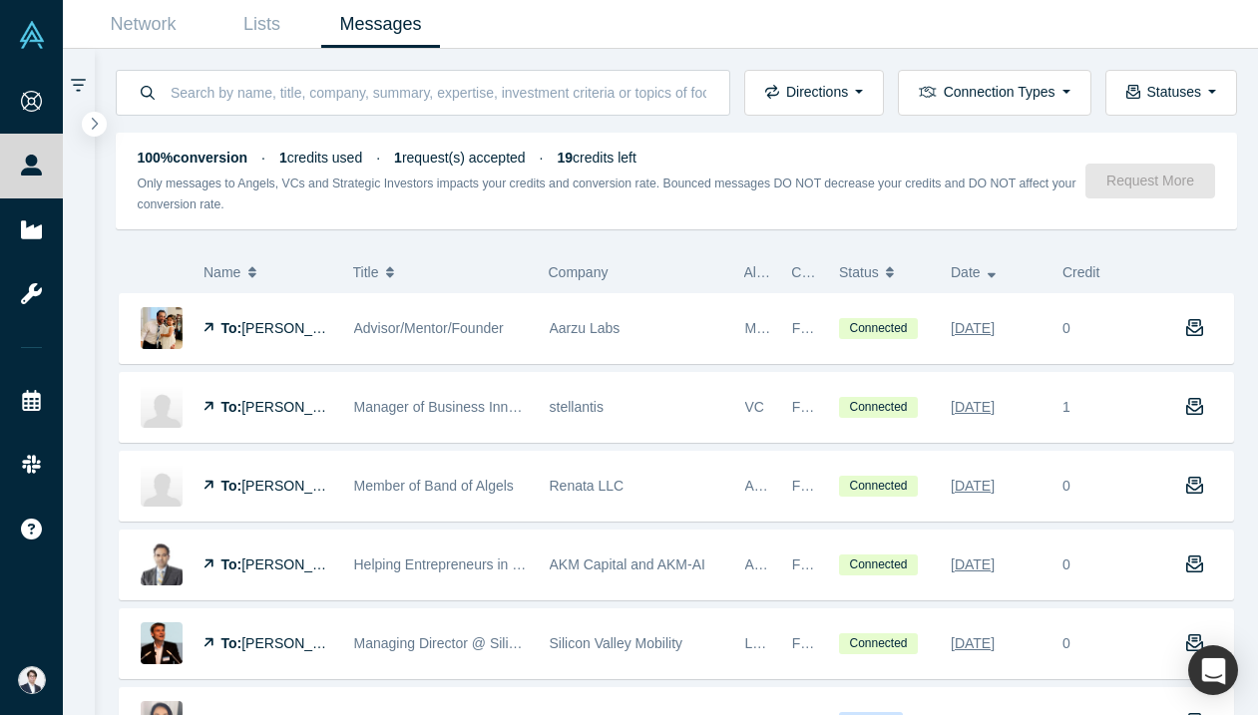 The height and width of the screenshot is (715, 1258). I want to click on button: Connection Types, so click(994, 93).